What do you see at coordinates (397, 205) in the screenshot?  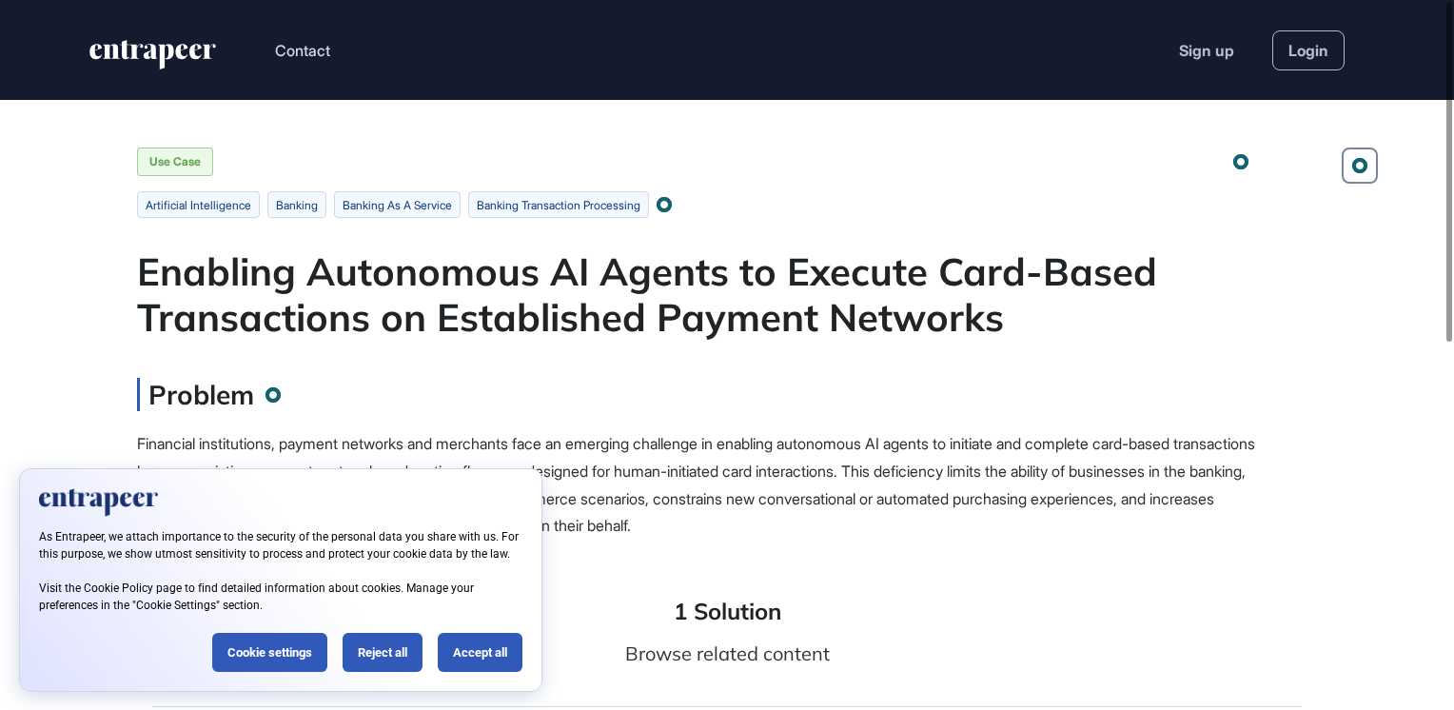 I see `li: banking as a service` at bounding box center [397, 205].